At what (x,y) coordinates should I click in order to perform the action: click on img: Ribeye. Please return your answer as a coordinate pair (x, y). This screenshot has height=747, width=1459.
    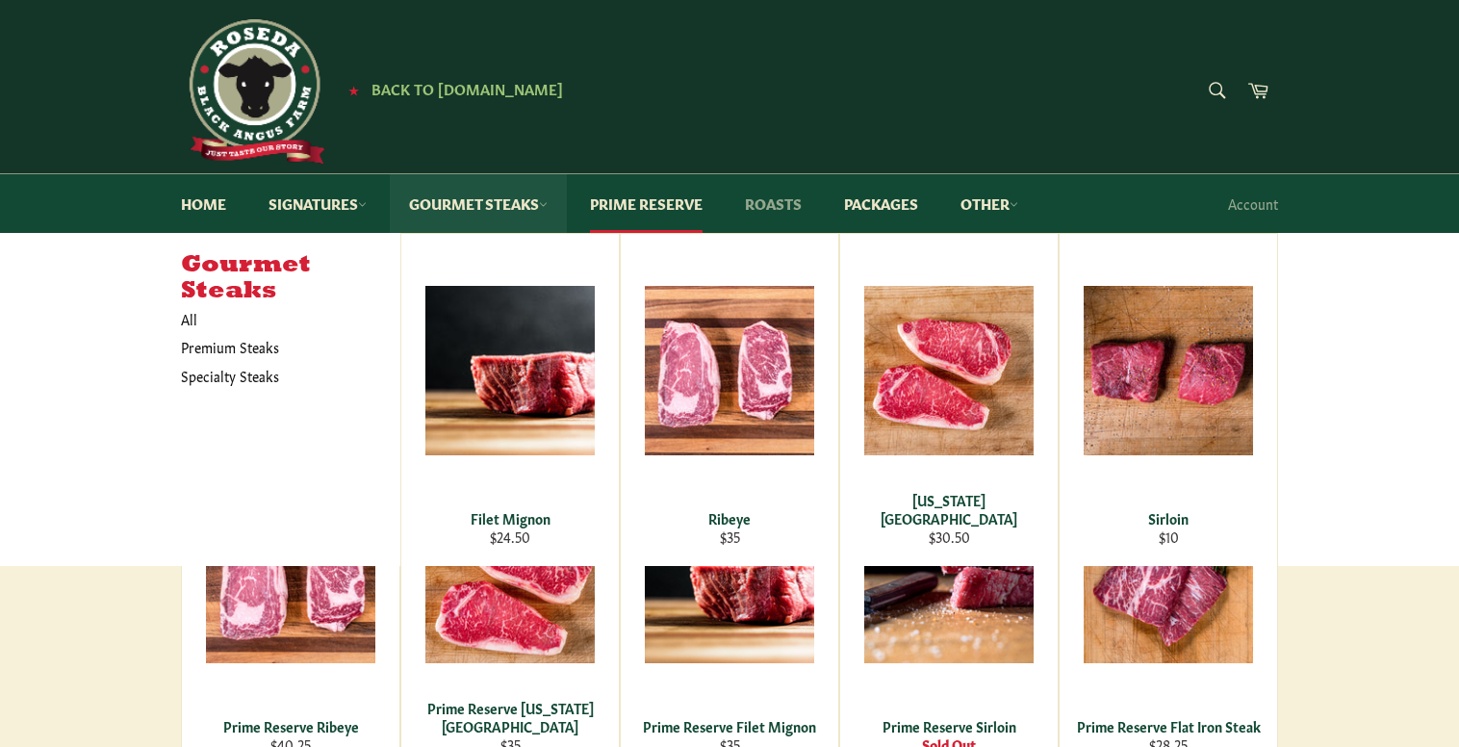
    Looking at the image, I should click on (729, 371).